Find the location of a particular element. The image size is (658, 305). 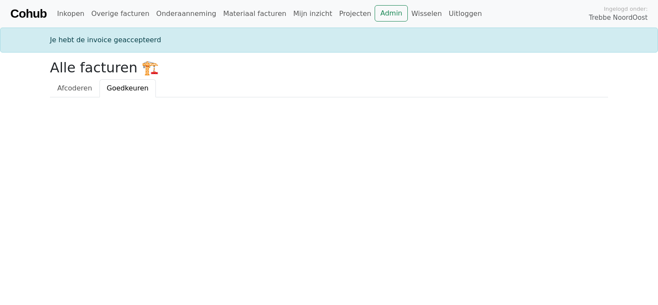

span: Trebbe NoordOost is located at coordinates (618, 18).